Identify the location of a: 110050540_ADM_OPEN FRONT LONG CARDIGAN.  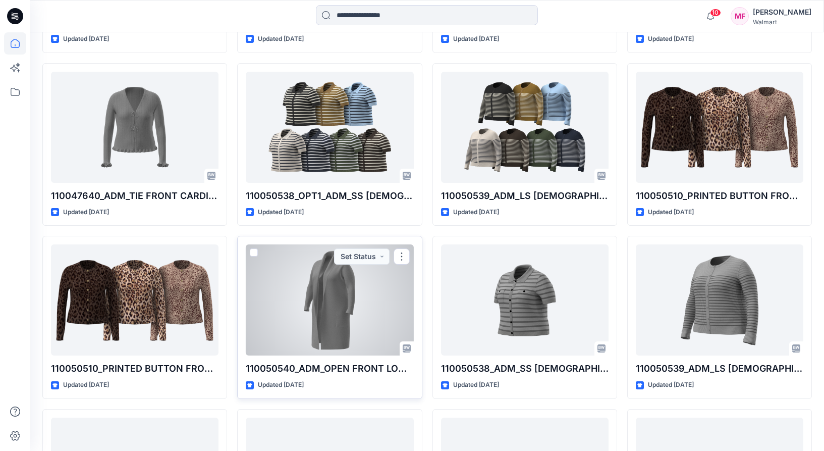
(330, 300).